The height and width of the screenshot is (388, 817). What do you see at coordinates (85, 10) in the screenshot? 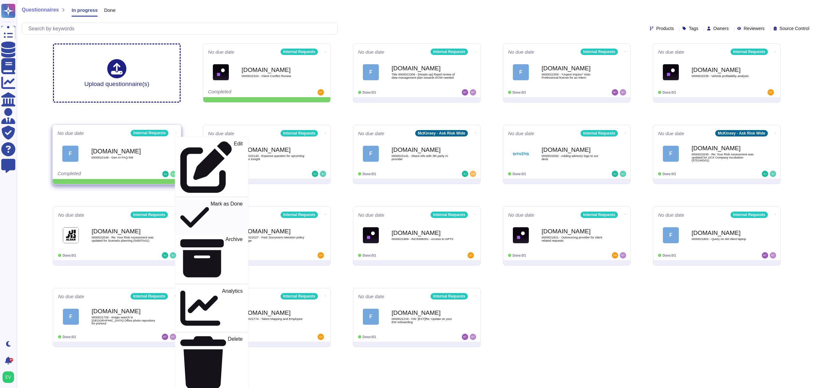
I see `span: In progress` at bounding box center [85, 10].